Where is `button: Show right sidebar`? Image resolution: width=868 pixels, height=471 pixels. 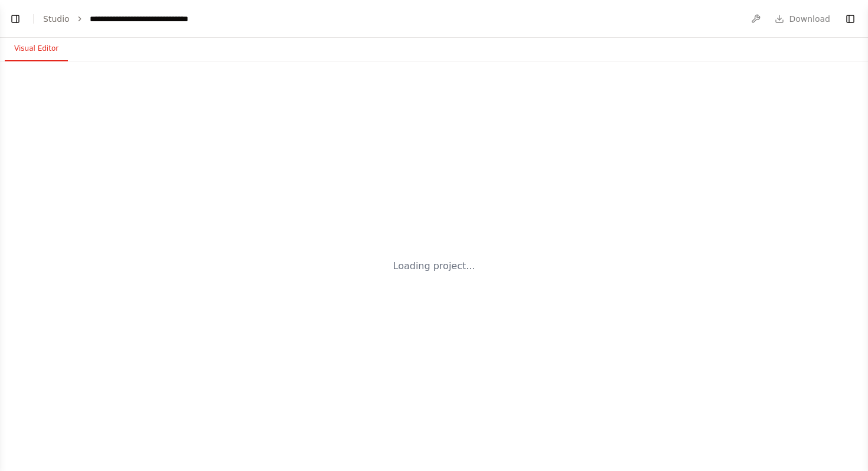
button: Show right sidebar is located at coordinates (851, 19).